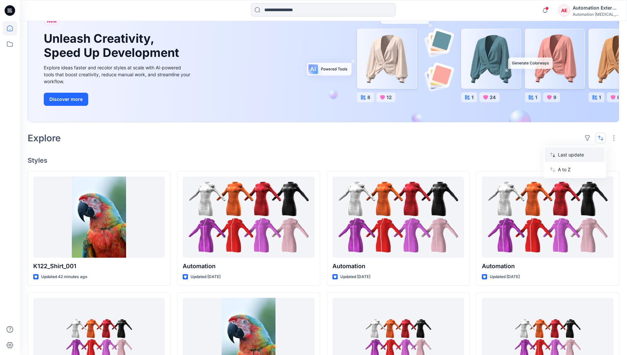 Image resolution: width=627 pixels, height=355 pixels. I want to click on p: Last update, so click(578, 155).